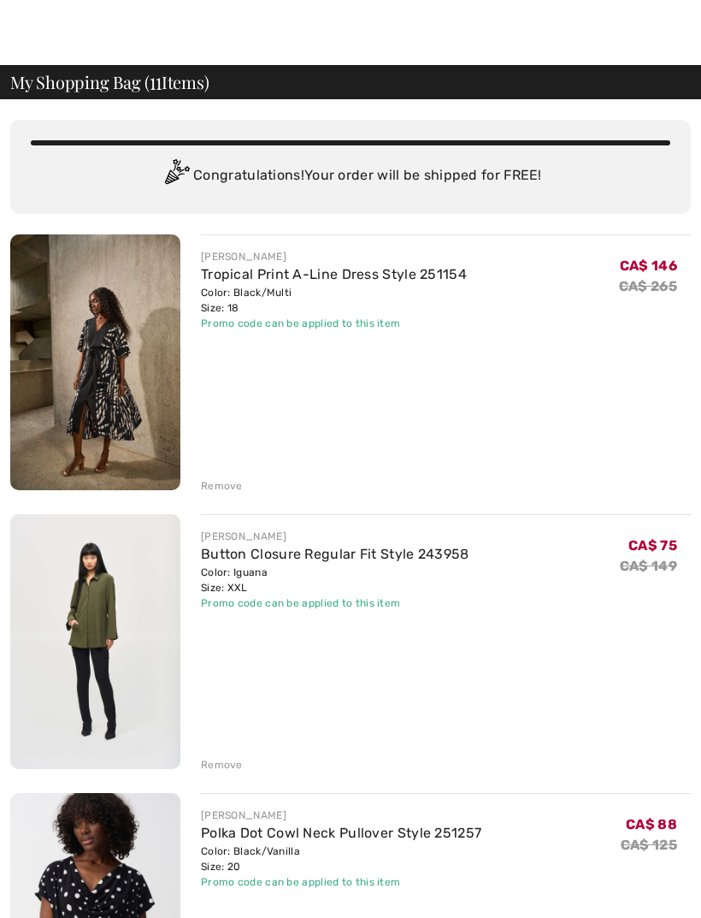  What do you see at coordinates (333, 300) in the screenshot?
I see `div: Color: Black/Multi Size: 18` at bounding box center [333, 300].